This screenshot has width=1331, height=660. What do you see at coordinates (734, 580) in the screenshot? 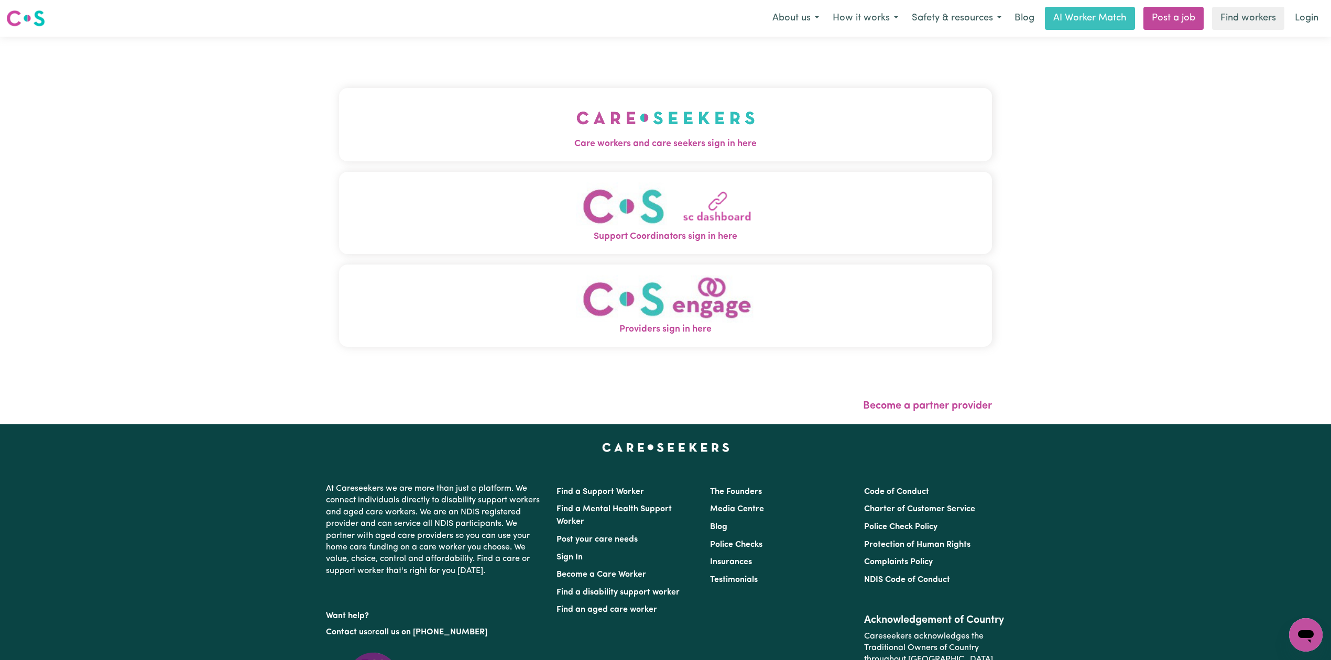
I see `a: Testimonials` at bounding box center [734, 580].